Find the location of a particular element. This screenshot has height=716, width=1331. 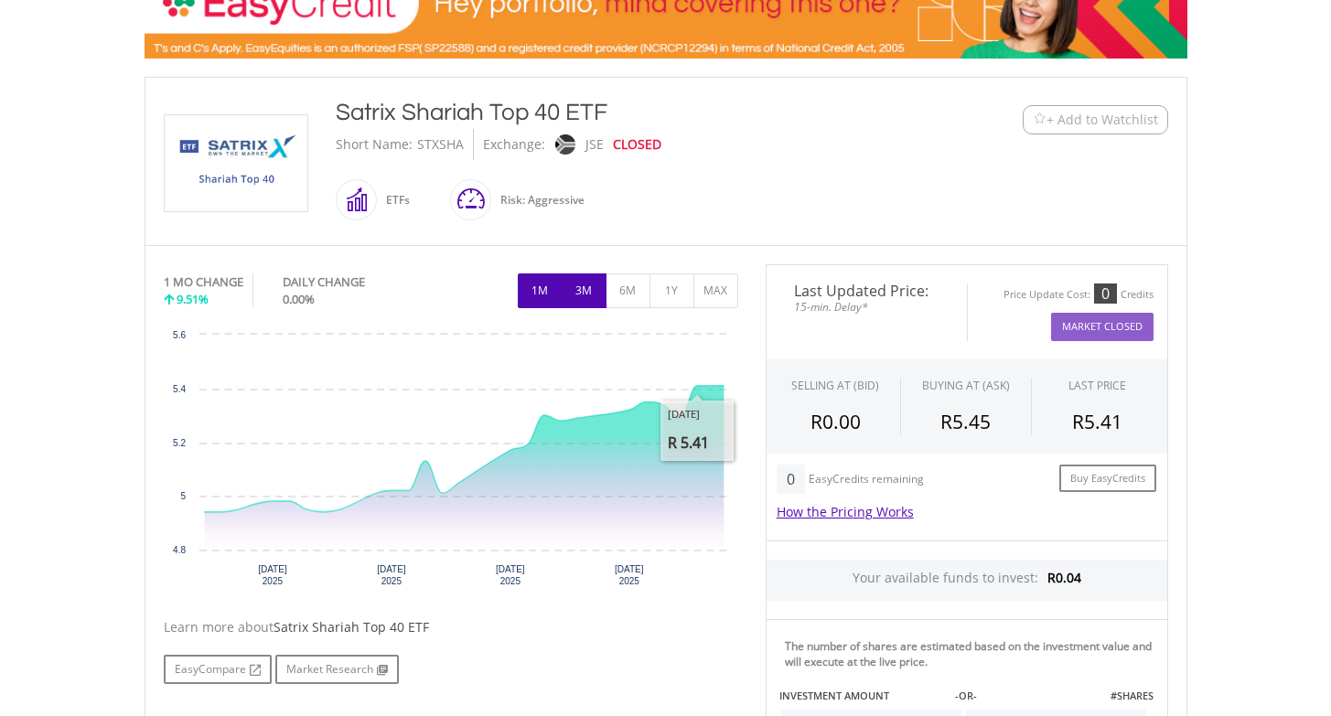

span: BUYING AT (ASK) is located at coordinates (966, 385).